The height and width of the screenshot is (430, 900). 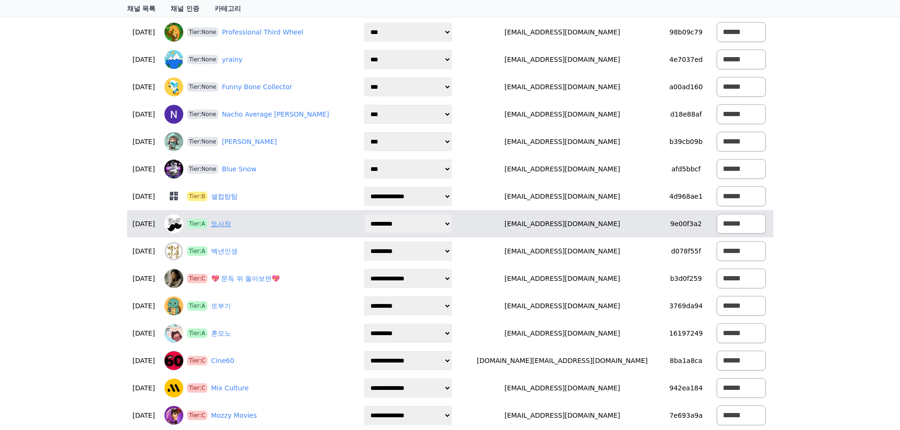 What do you see at coordinates (686, 114) in the screenshot?
I see `td: d18e88af` at bounding box center [686, 114].